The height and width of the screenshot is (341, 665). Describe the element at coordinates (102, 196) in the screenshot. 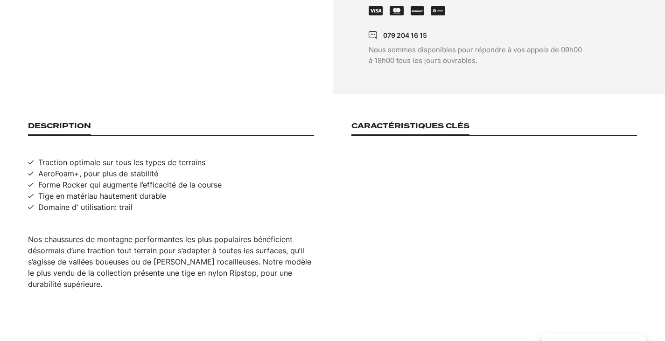

I see `span: Tige en matériau hautement durable` at that location.